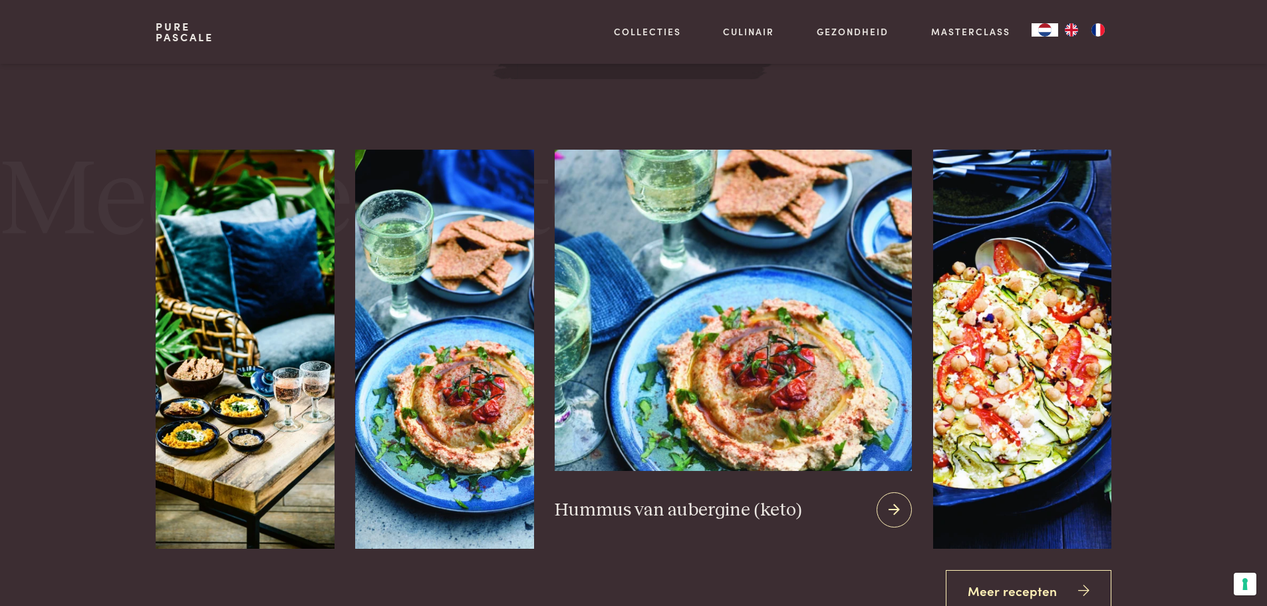  What do you see at coordinates (748, 31) in the screenshot?
I see `a: Culinair` at bounding box center [748, 31].